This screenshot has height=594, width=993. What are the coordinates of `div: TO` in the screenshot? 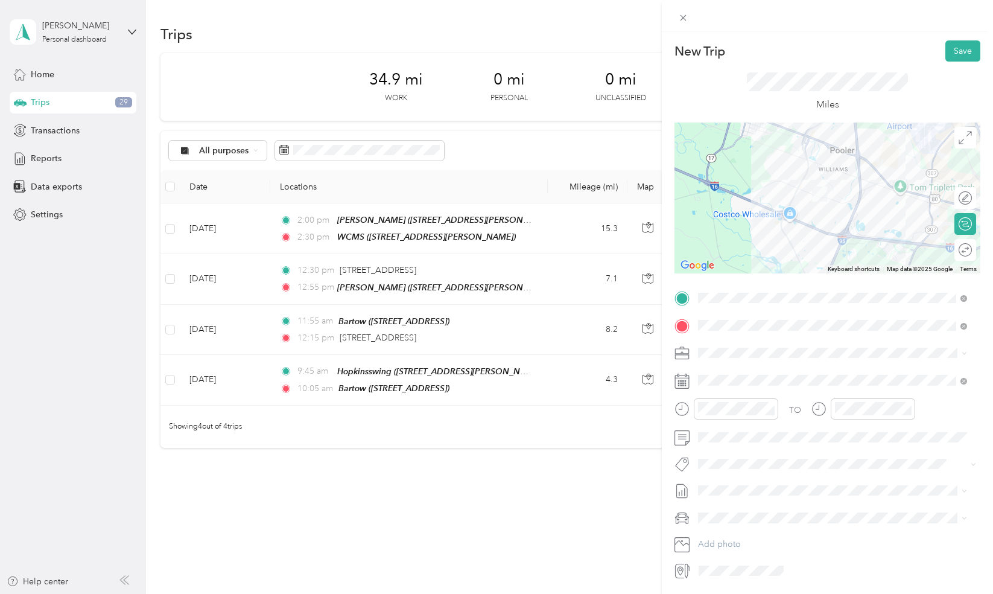 It's located at (795, 410).